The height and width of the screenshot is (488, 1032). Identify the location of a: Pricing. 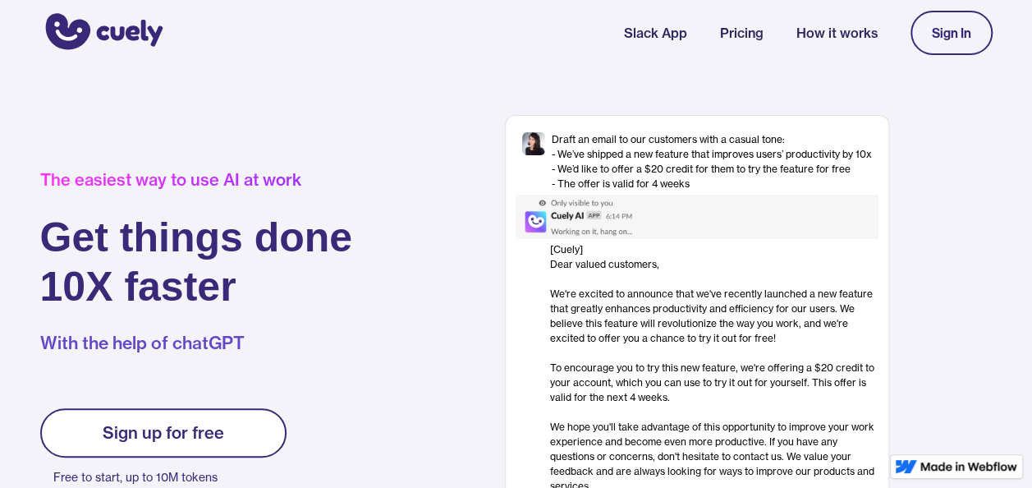
(741, 33).